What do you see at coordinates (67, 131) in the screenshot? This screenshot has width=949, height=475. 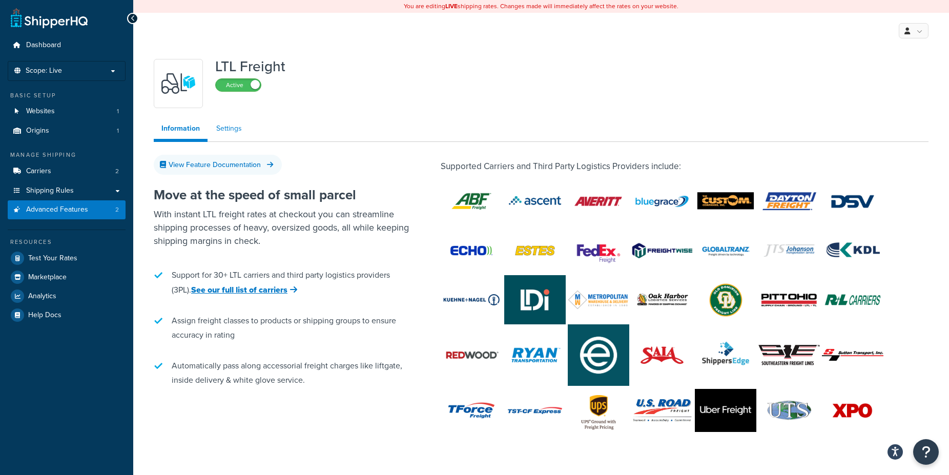 I see `a: Origins1` at bounding box center [67, 131].